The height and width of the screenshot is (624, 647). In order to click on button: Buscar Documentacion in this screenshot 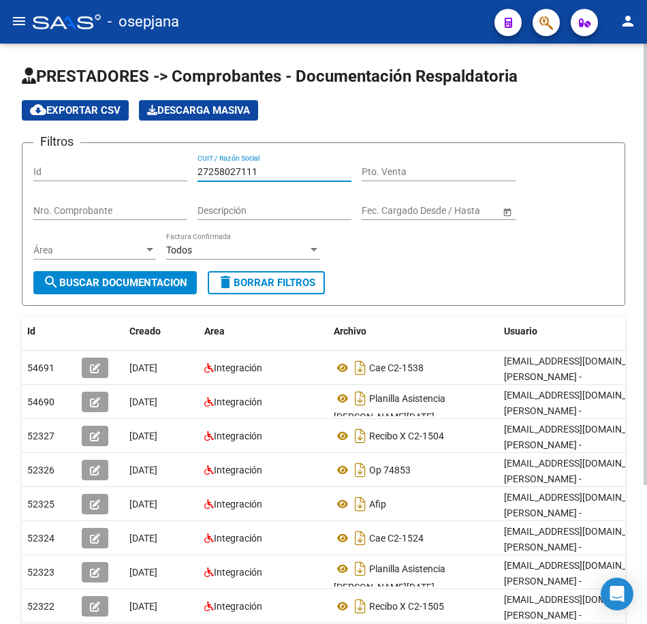, I will do `click(115, 283)`.